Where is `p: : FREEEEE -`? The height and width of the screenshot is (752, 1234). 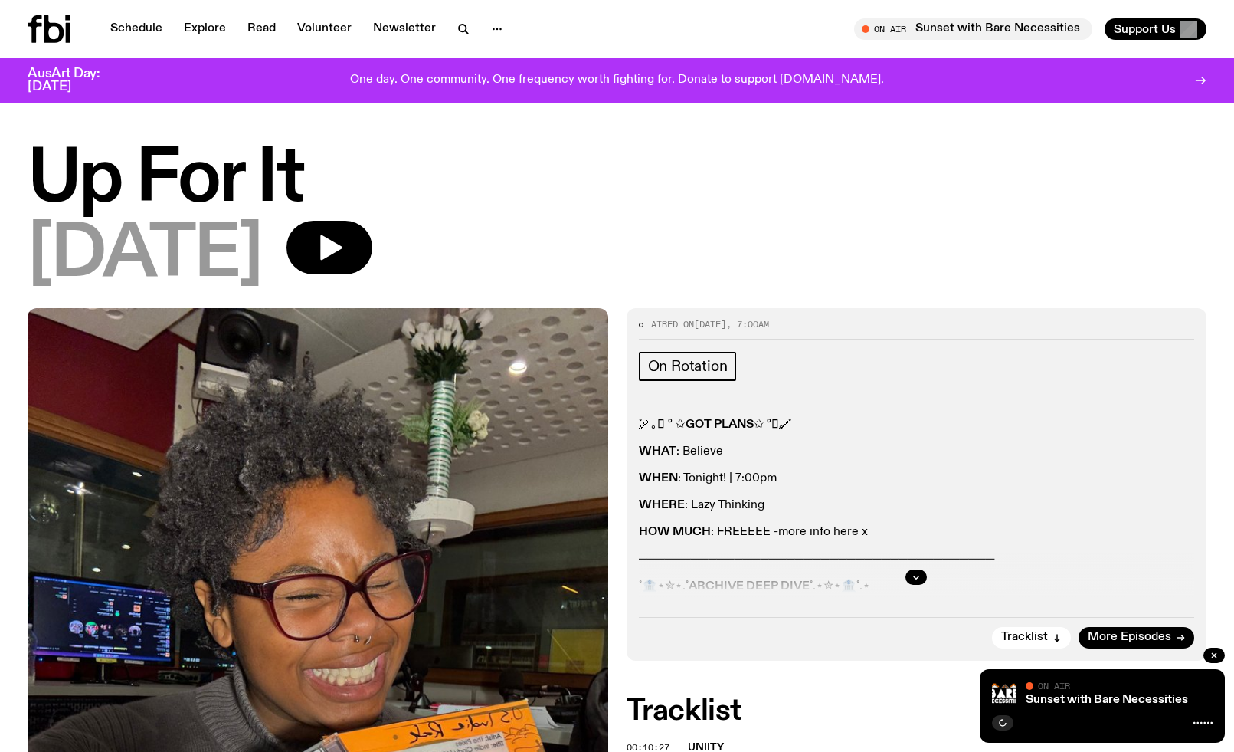
p: : FREEEEE - is located at coordinates (917, 532).